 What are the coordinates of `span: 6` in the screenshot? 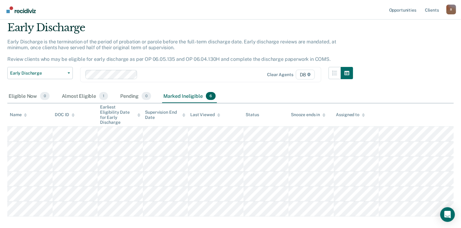 It's located at (211, 96).